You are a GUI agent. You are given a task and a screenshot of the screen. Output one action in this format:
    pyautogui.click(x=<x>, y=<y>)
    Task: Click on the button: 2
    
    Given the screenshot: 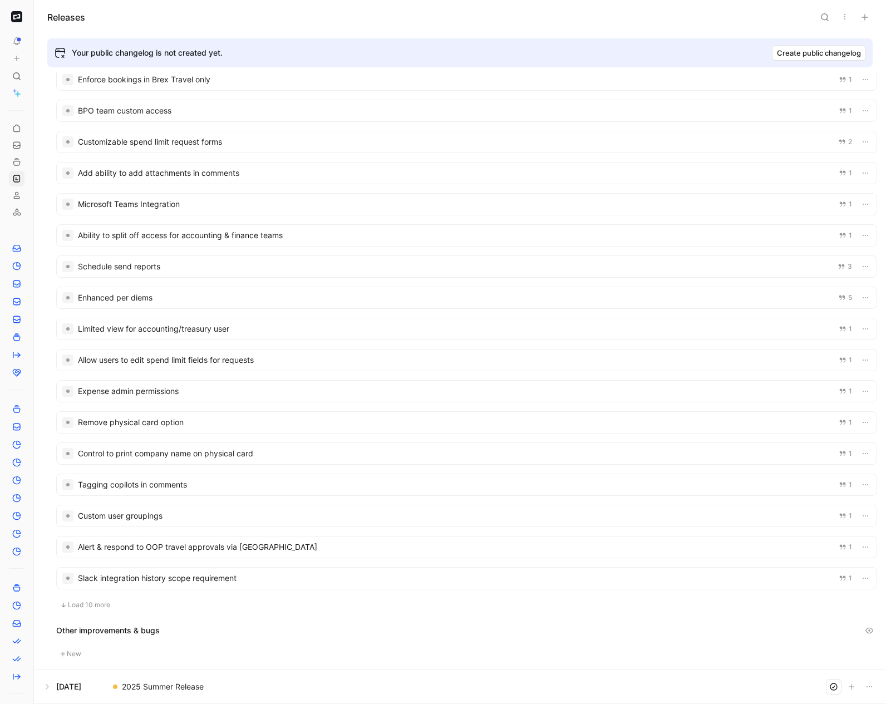 What is the action you would take?
    pyautogui.click(x=845, y=142)
    